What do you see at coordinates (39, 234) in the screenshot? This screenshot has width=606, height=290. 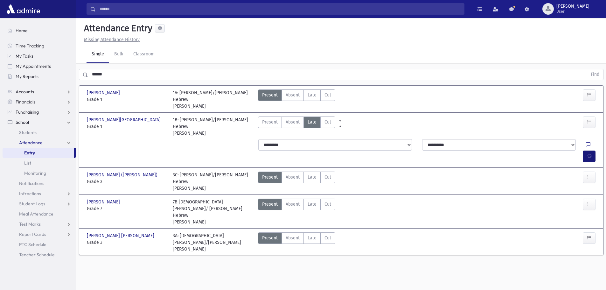 I see `a: Report Cards` at bounding box center [39, 234].